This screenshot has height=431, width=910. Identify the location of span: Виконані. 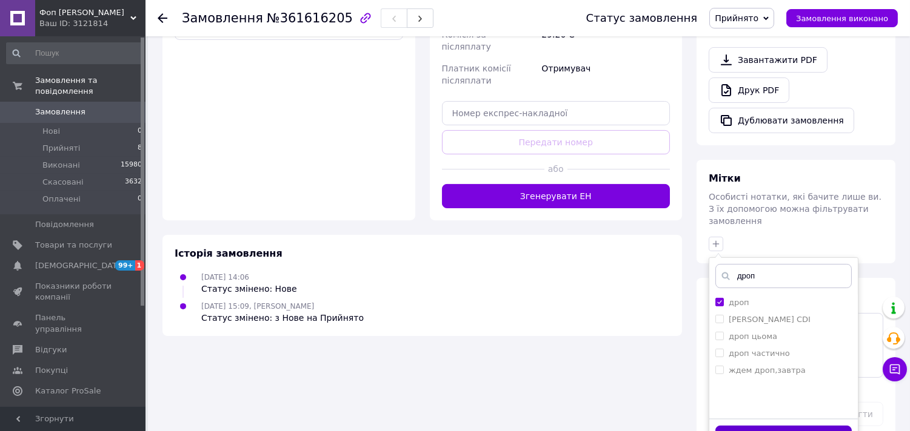
(61, 165).